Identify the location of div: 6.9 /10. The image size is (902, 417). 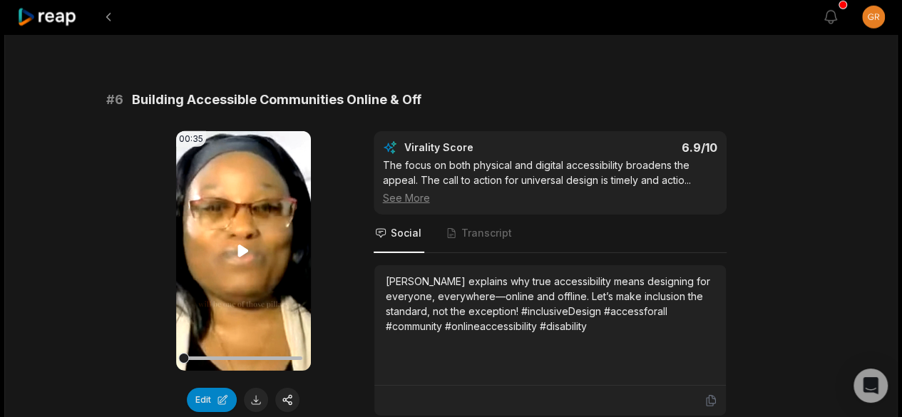
(640, 148).